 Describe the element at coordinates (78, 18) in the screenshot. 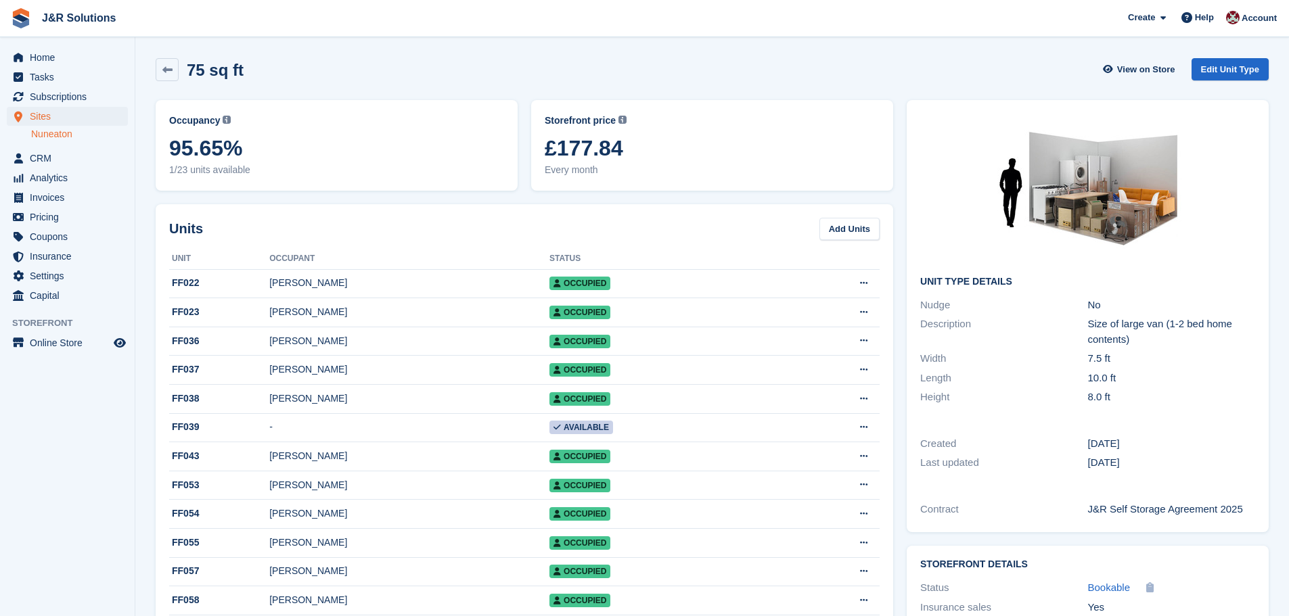

I see `a: J&R Solutions` at that location.